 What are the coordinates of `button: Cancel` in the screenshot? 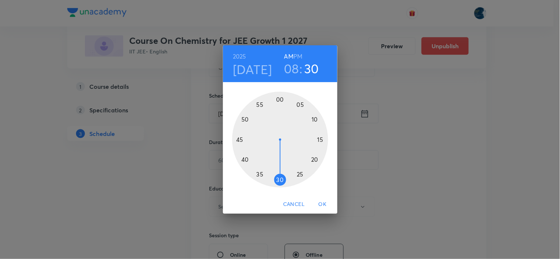 It's located at (294, 204).